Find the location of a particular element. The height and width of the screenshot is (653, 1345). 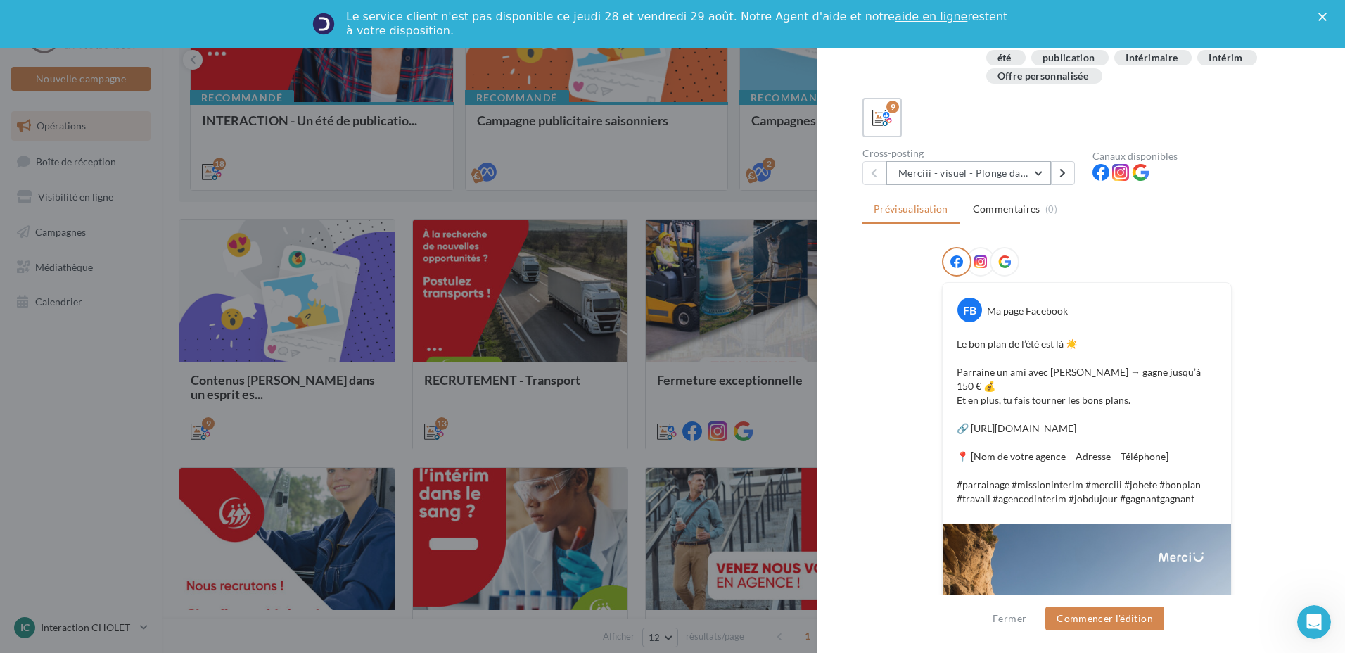

span: (0) is located at coordinates (1051, 209).